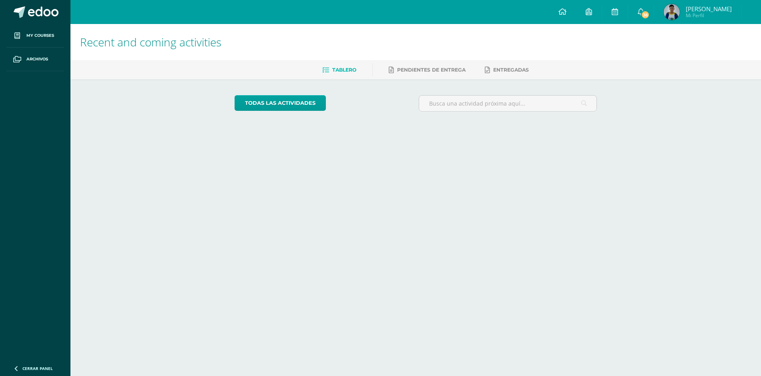 The image size is (761, 376). Describe the element at coordinates (511, 70) in the screenshot. I see `span: Entregadas` at that location.